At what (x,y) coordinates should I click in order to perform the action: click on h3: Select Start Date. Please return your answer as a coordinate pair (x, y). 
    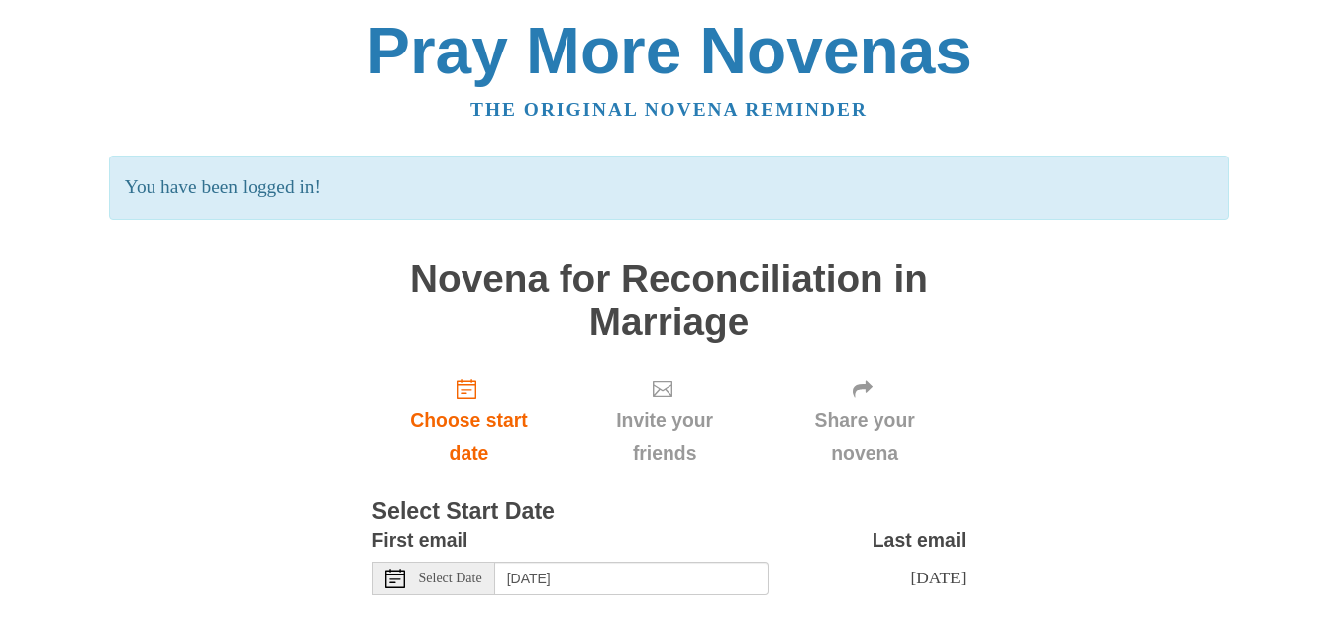
    Looking at the image, I should click on (669, 512).